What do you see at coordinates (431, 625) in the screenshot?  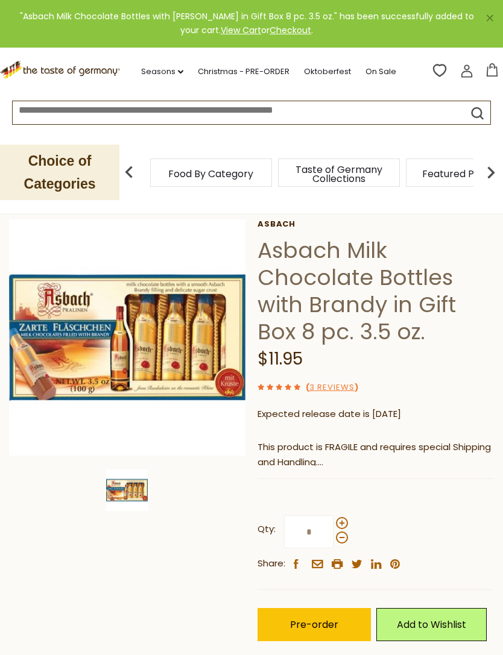 I see `a: Add to Wishlist` at bounding box center [431, 625].